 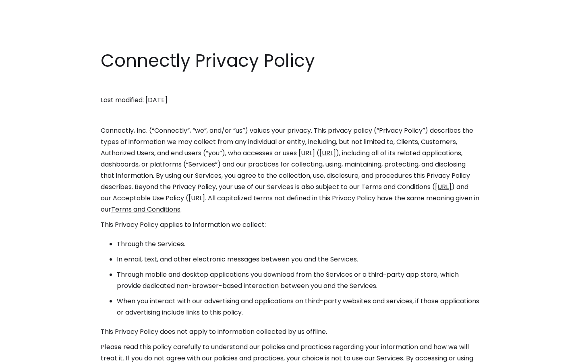 What do you see at coordinates (28, 353) in the screenshot?
I see `aside: Language selected: English` at bounding box center [28, 353].